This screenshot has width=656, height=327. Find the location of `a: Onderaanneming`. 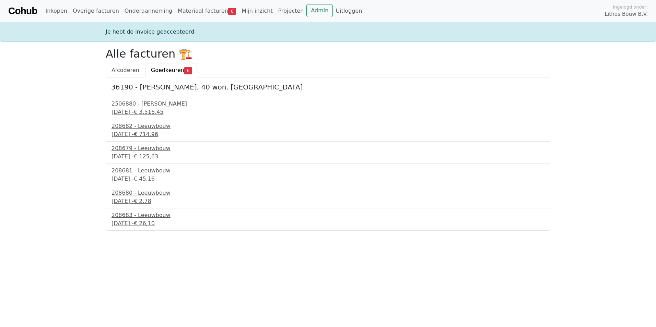

a: Onderaanneming is located at coordinates (148, 11).